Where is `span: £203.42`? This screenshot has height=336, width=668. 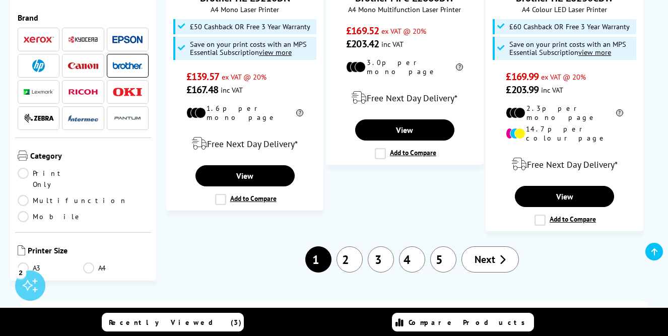
span: £203.42 is located at coordinates (362, 44).